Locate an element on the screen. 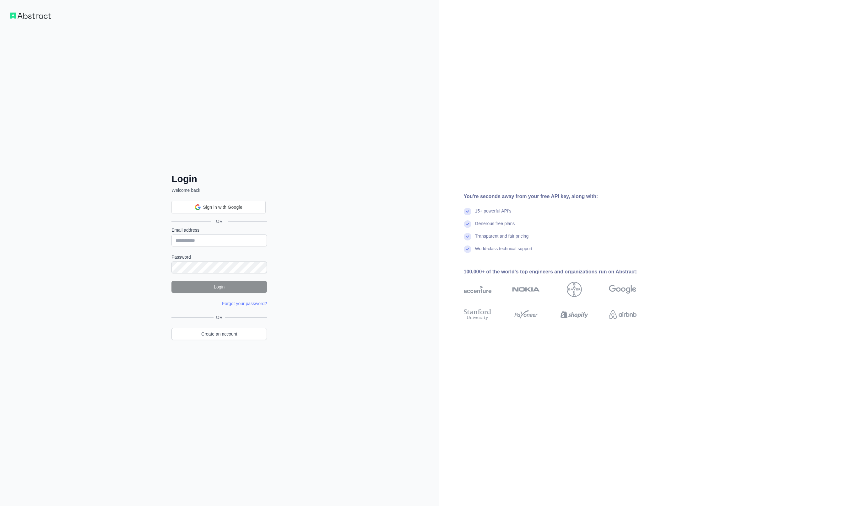  img: shopify is located at coordinates (574, 315).